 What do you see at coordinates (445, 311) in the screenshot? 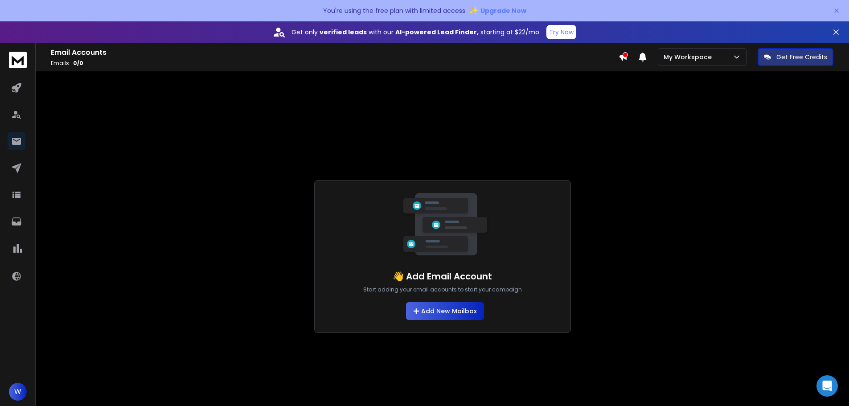
I see `button: Add New Mailbox` at bounding box center [445, 311].